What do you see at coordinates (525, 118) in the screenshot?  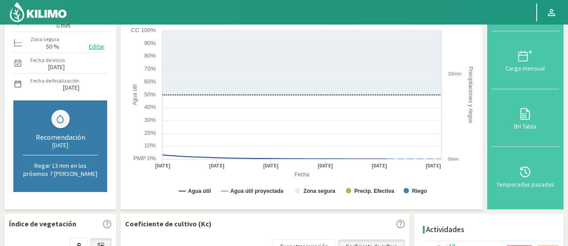 I see `button: BH Tabla` at bounding box center [525, 118].